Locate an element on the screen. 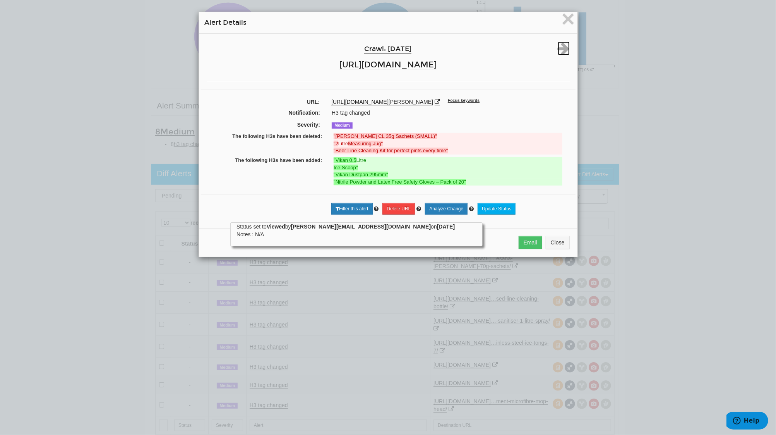  strong: Viewed is located at coordinates (276, 227).